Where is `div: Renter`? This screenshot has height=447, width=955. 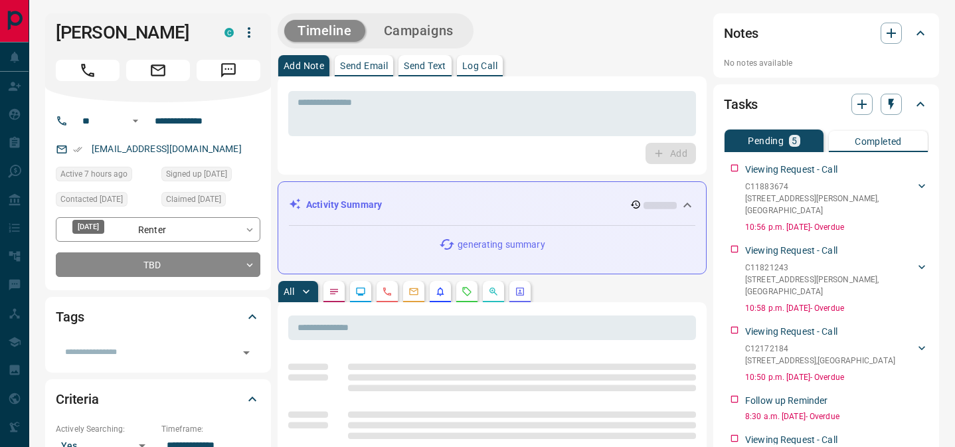
div: Renter is located at coordinates (158, 229).